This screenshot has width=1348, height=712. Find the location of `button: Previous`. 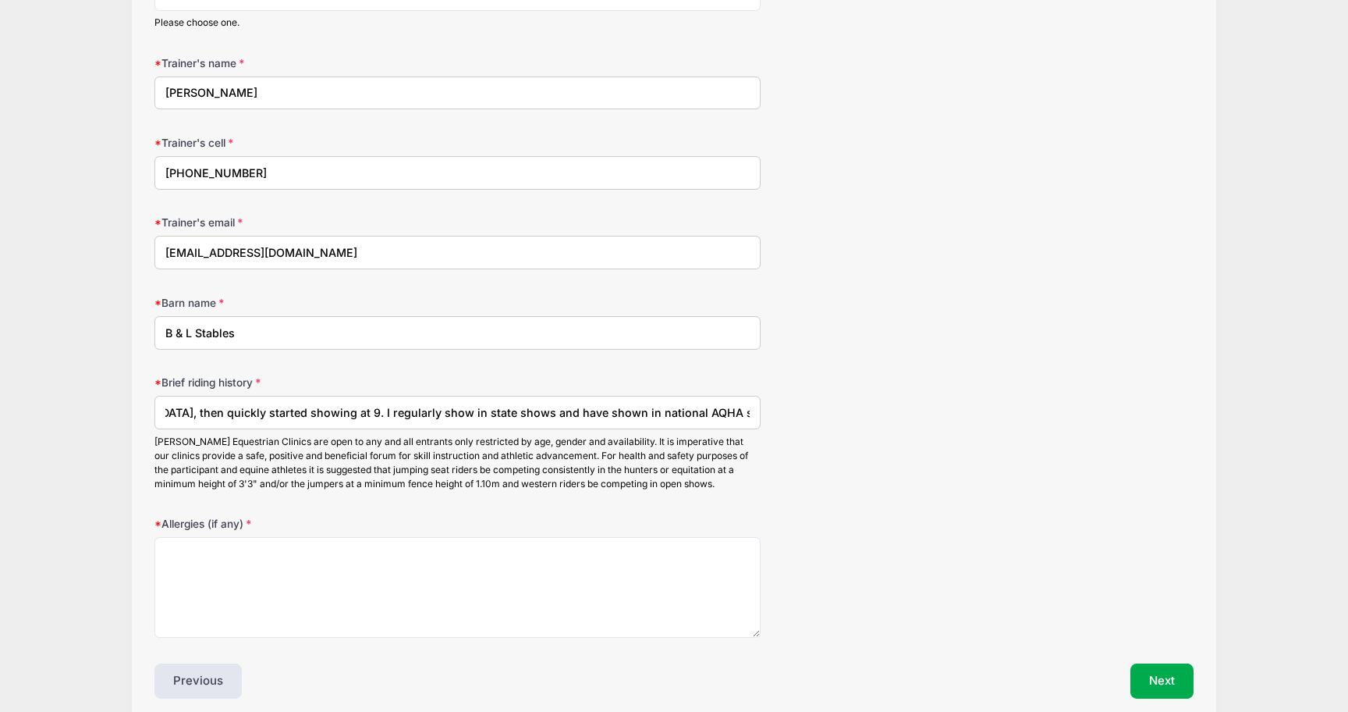

button: Previous is located at coordinates (198, 681).